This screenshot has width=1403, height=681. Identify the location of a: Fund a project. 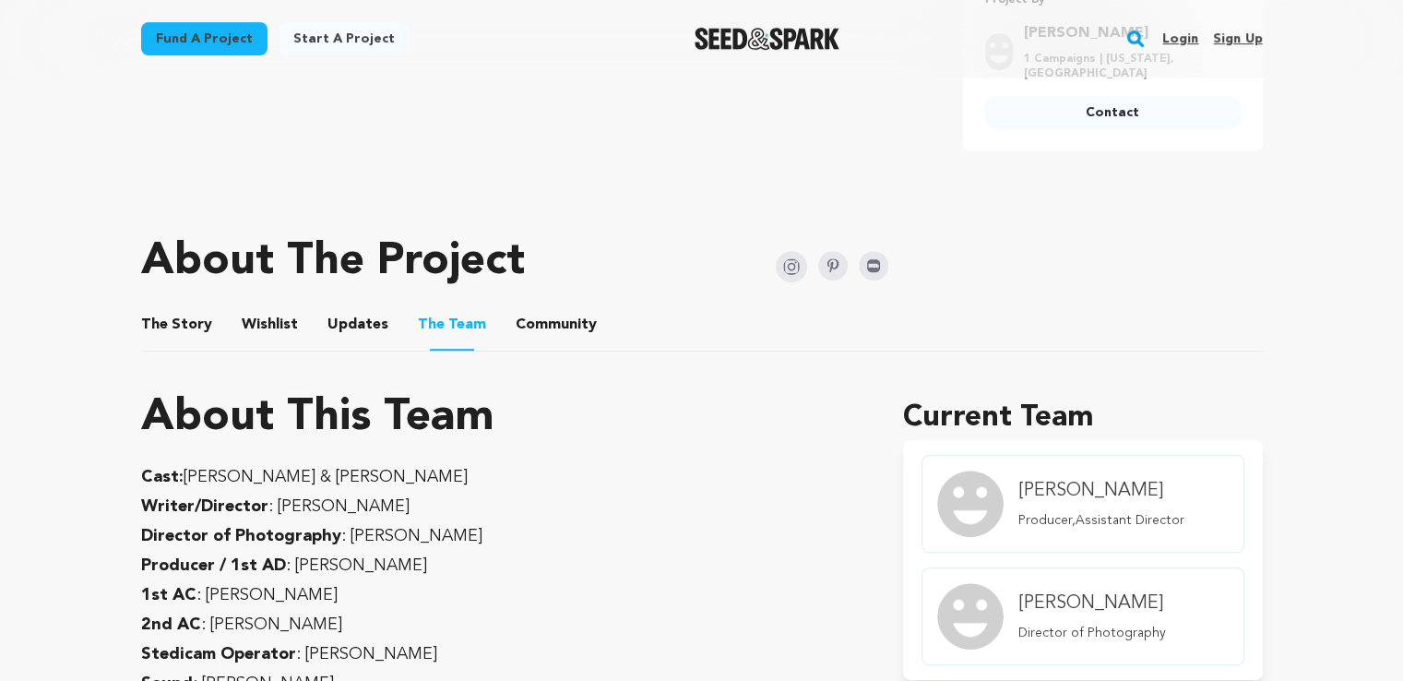
(204, 39).